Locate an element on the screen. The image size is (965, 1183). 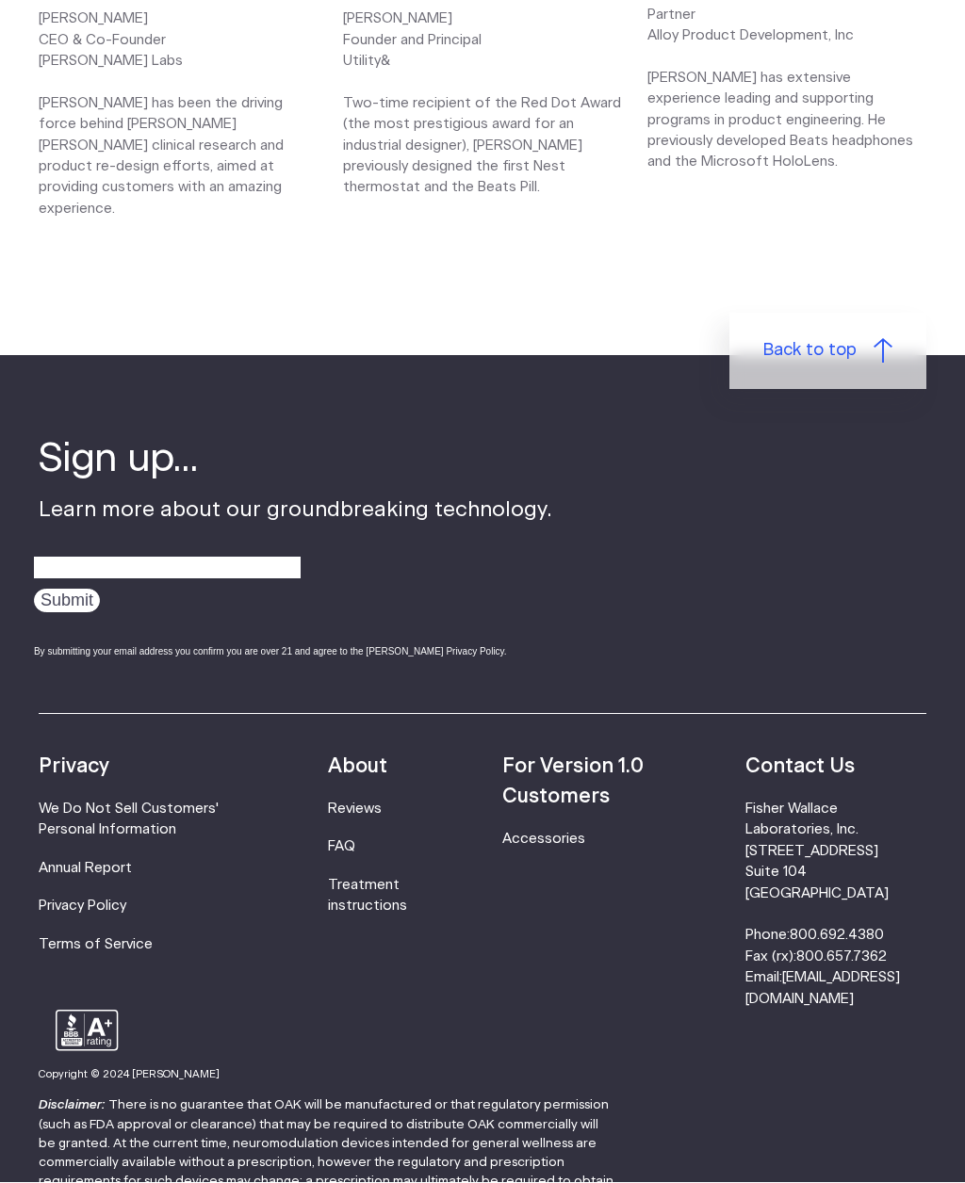
a: 800.692.4380 is located at coordinates (836, 935).